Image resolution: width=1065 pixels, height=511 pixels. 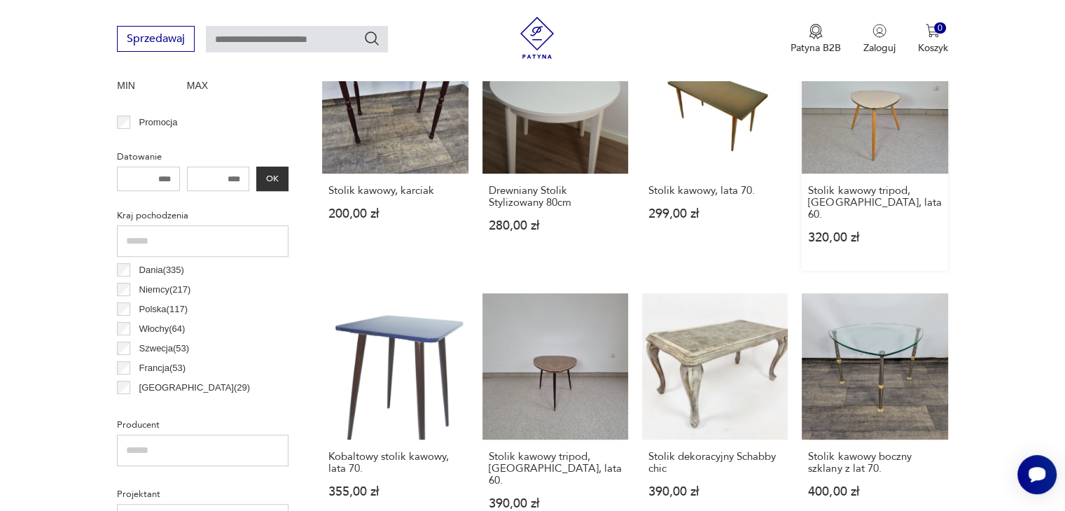 I want to click on p: Datowanie, so click(x=202, y=157).